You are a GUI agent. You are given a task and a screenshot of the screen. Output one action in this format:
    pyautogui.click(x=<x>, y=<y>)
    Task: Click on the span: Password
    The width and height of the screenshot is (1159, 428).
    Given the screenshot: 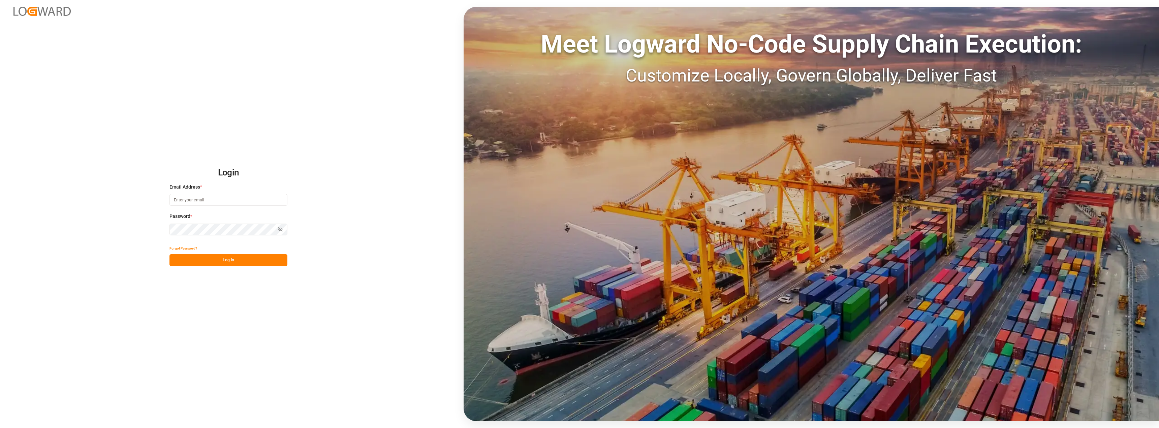 What is the action you would take?
    pyautogui.click(x=180, y=216)
    